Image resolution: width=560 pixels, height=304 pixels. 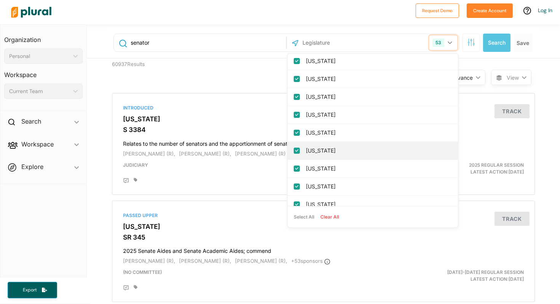 What do you see at coordinates (43, 37) in the screenshot?
I see `h3: Organization` at bounding box center [43, 37].